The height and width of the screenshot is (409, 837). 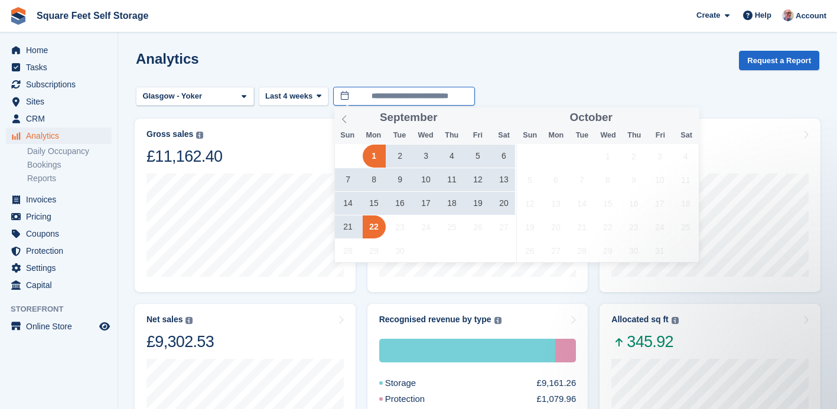 I want to click on div: Recognised revenue by type, so click(x=435, y=320).